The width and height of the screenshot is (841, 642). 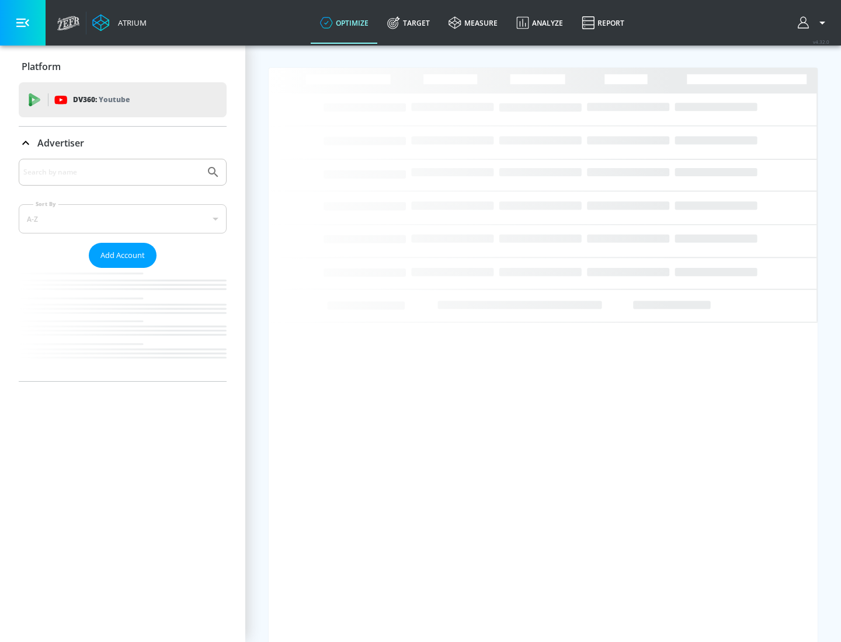 What do you see at coordinates (101, 100) in the screenshot?
I see `p: DV360:` at bounding box center [101, 100].